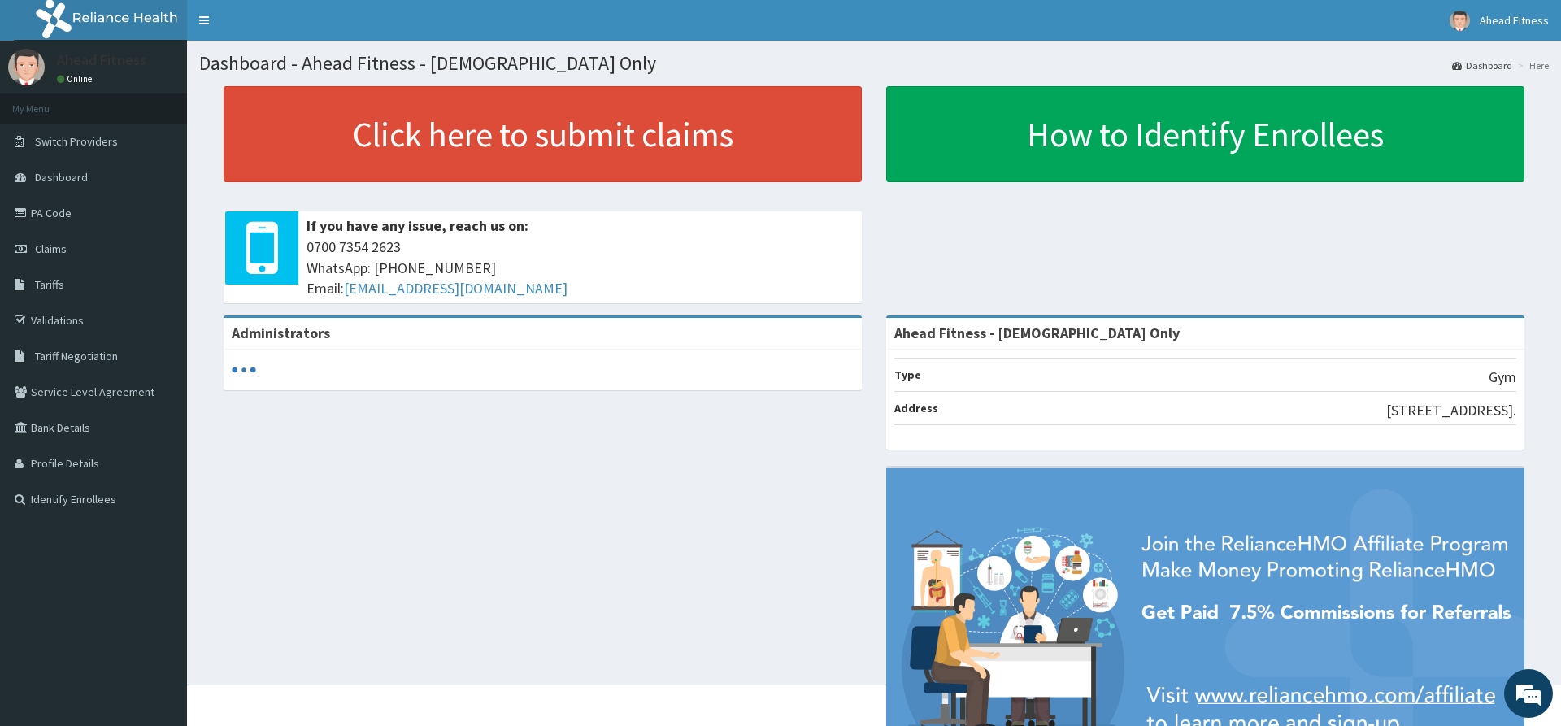 This screenshot has width=1561, height=726. What do you see at coordinates (281, 333) in the screenshot?
I see `b: Administrators` at bounding box center [281, 333].